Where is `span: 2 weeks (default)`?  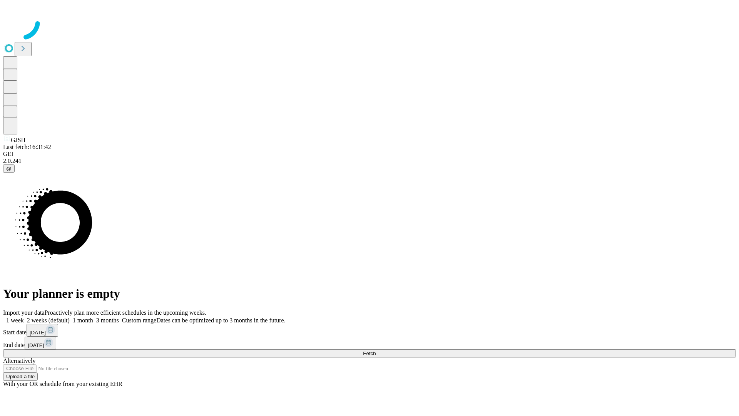
span: 2 weeks (default) is located at coordinates (48, 320).